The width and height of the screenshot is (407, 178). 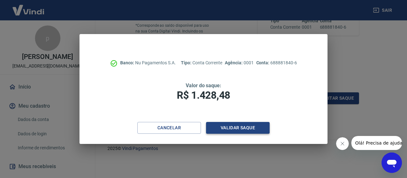 I want to click on span: Banco:, so click(x=128, y=63).